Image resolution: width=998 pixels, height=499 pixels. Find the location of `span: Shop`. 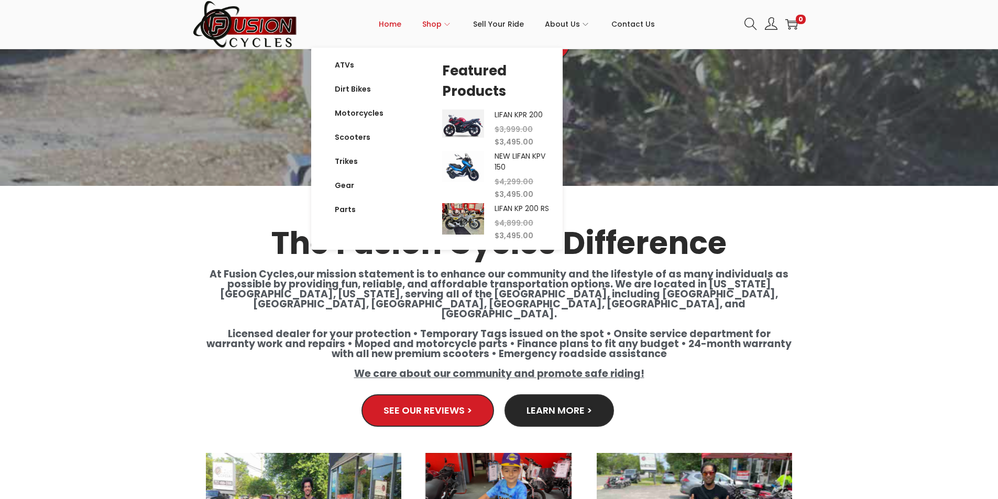

span: Shop is located at coordinates (432, 24).